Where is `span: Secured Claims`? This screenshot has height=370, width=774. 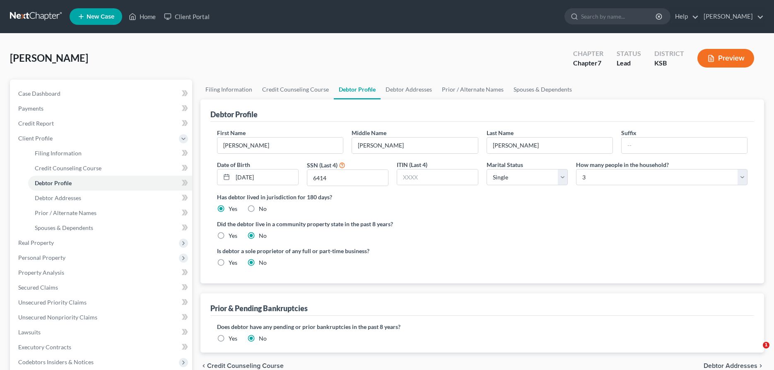 span: Secured Claims is located at coordinates (38, 287).